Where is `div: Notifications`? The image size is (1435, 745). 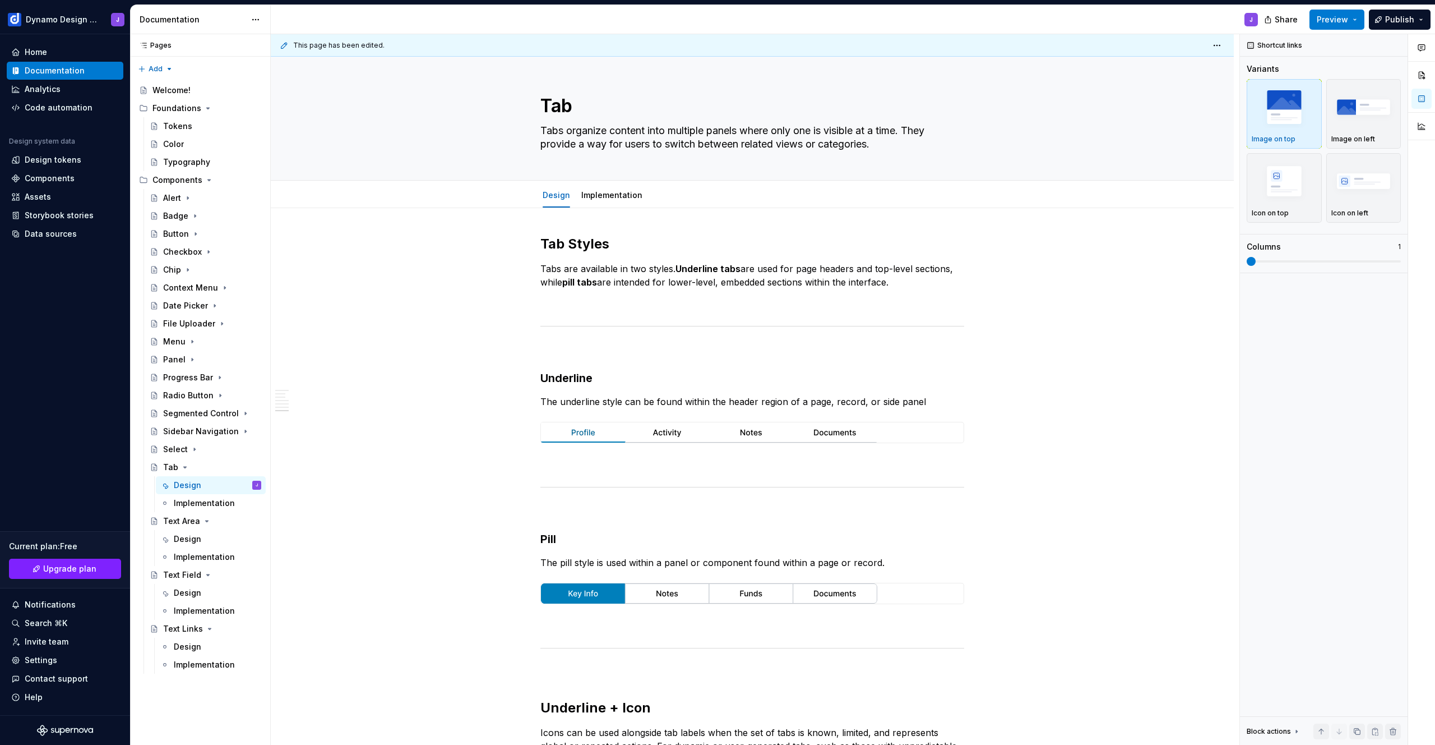 div: Notifications is located at coordinates (50, 604).